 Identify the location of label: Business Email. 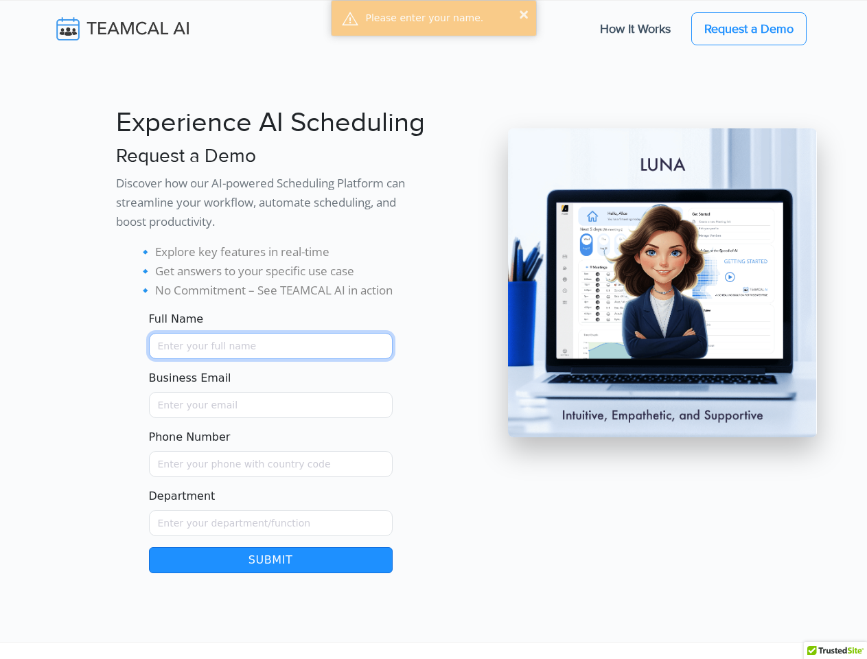
(190, 378).